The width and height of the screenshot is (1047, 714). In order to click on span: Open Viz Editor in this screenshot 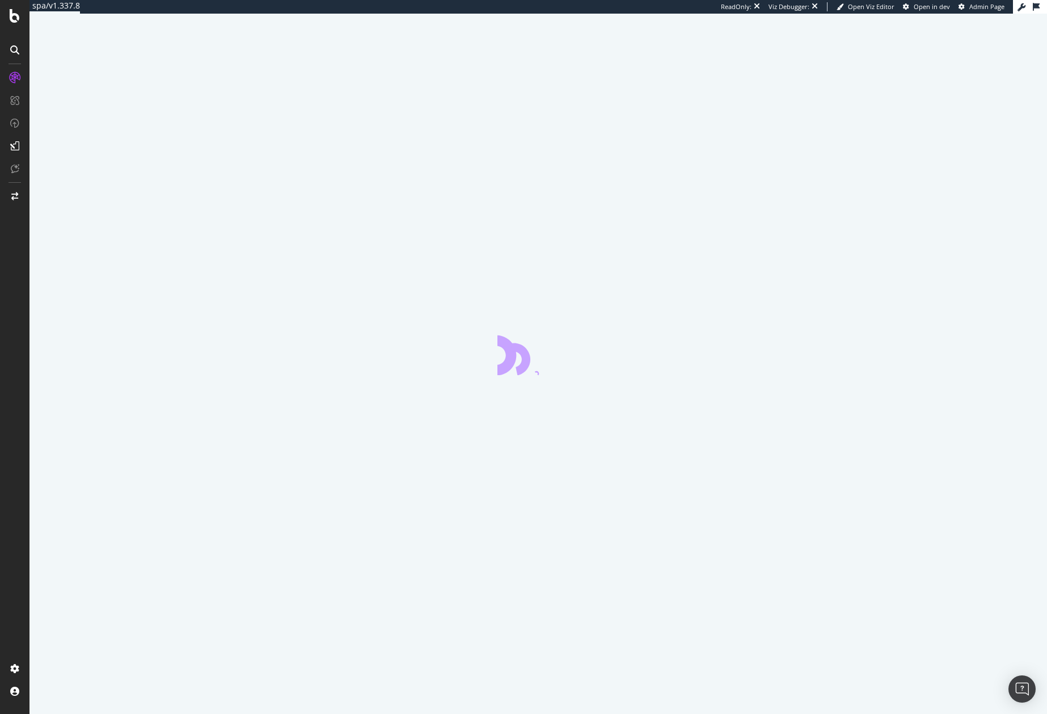, I will do `click(871, 6)`.